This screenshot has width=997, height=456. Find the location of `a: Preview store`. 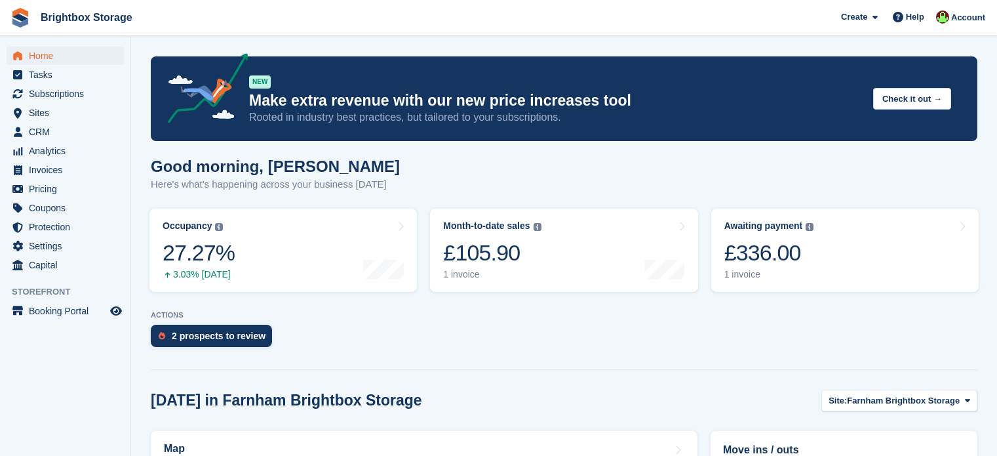

a: Preview store is located at coordinates (116, 311).